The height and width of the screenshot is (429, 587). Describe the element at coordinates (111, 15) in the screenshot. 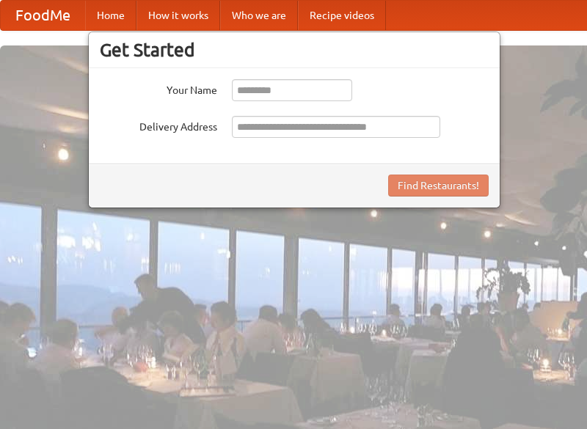

I see `a: Home` at that location.